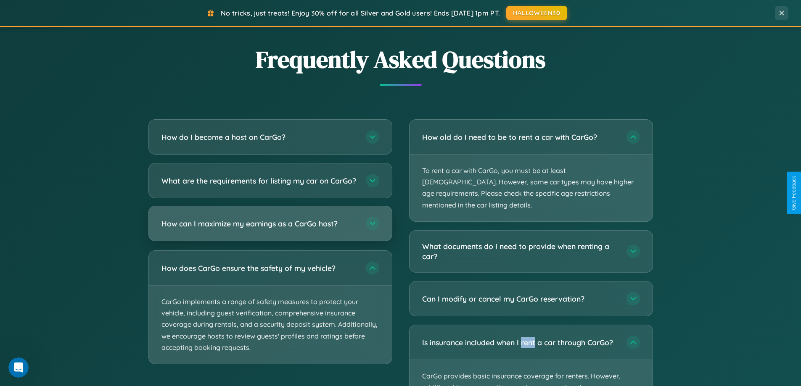  What do you see at coordinates (259, 224) in the screenshot?
I see `h3: How can I maximize my earnings as a CarGo host?` at bounding box center [259, 224].